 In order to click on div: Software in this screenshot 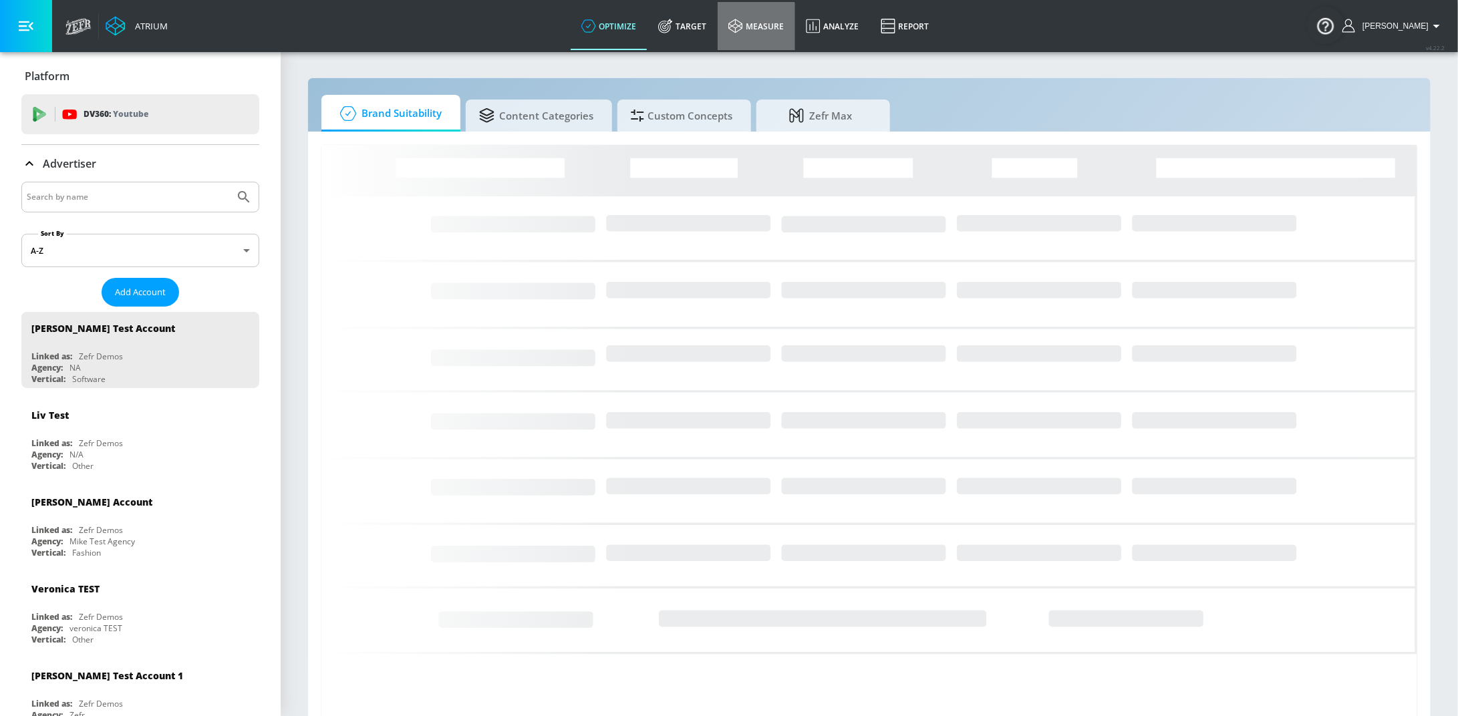, I will do `click(89, 379)`.